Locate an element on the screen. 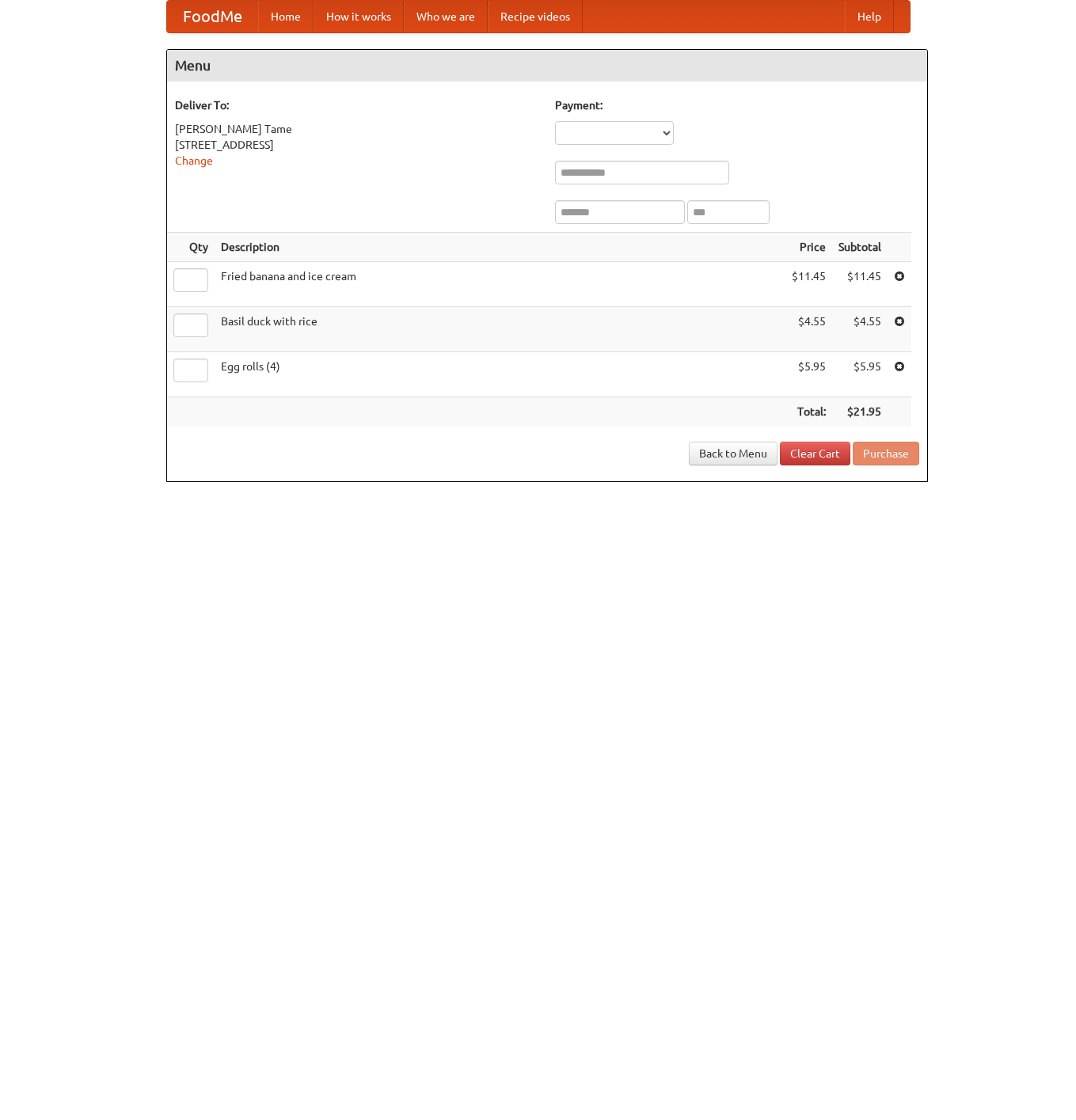 This screenshot has width=1076, height=1120. h5: Payment: is located at coordinates (737, 105).